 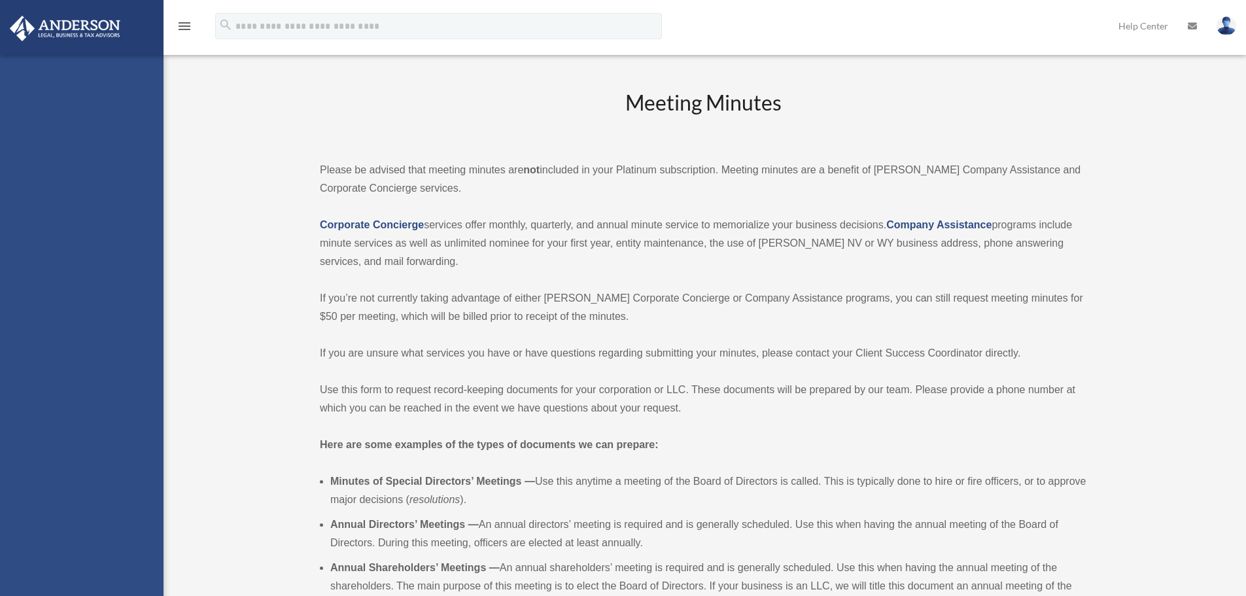 I want to click on a: Company Assistance, so click(x=939, y=224).